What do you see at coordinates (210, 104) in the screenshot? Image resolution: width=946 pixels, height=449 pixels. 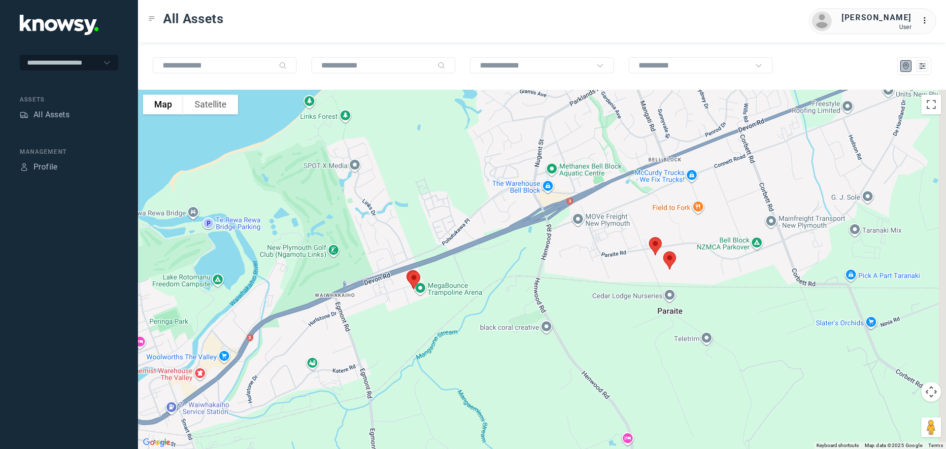 I see `button: Show satellite imagery` at bounding box center [210, 104].